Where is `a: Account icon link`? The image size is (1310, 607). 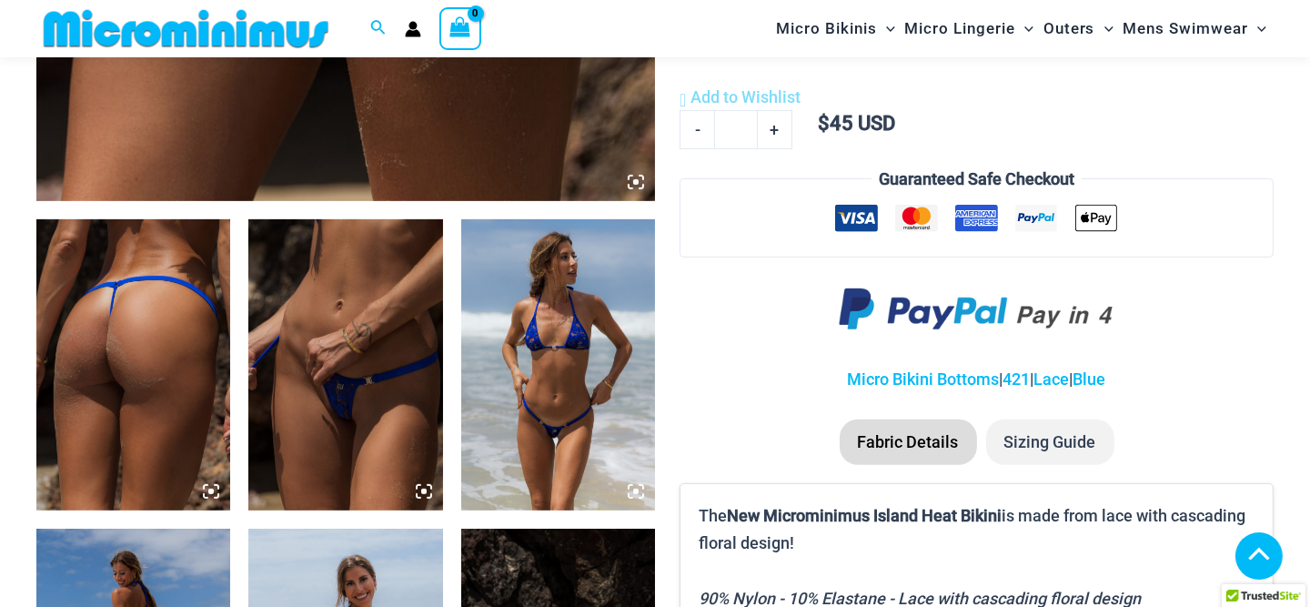
a: Account icon link is located at coordinates (413, 29).